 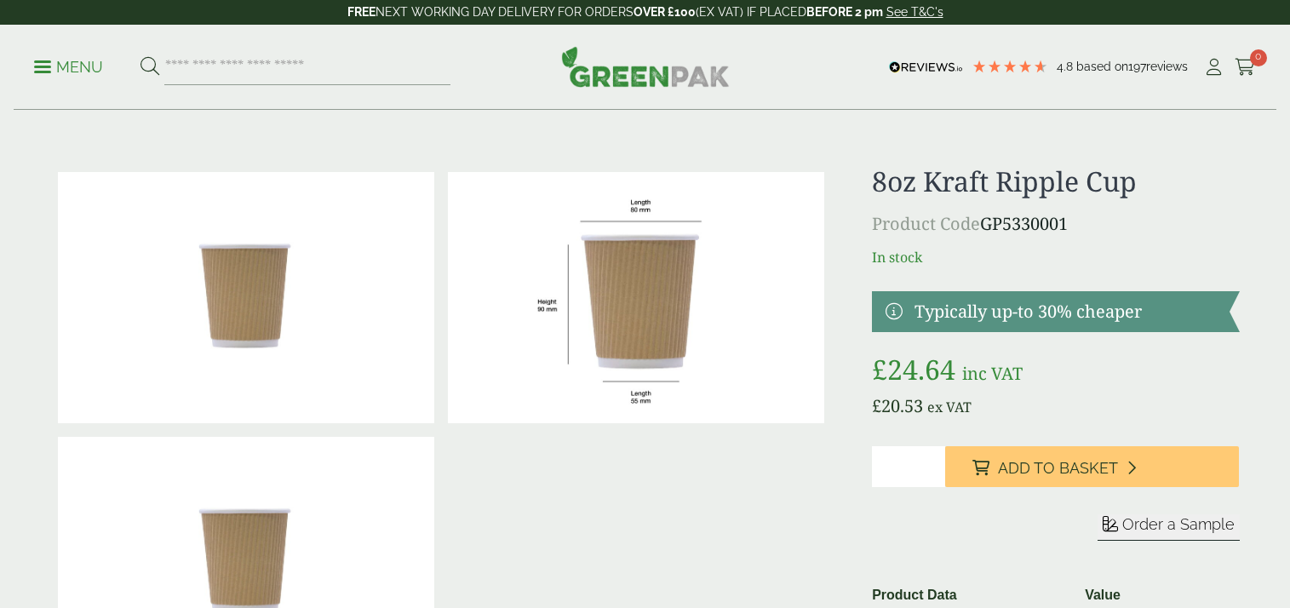 I want to click on span: reviews, so click(x=1166, y=66).